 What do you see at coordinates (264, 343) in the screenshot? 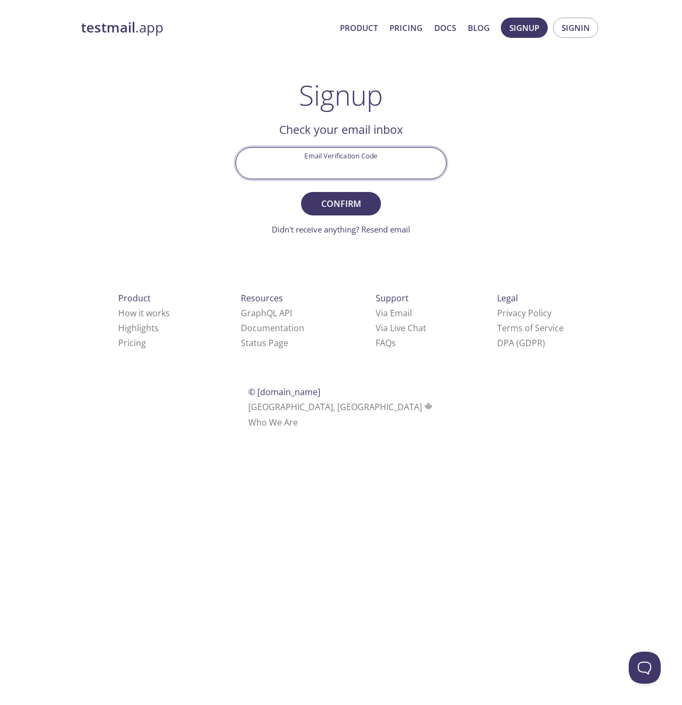
I see `a: Status Page` at bounding box center [264, 343].